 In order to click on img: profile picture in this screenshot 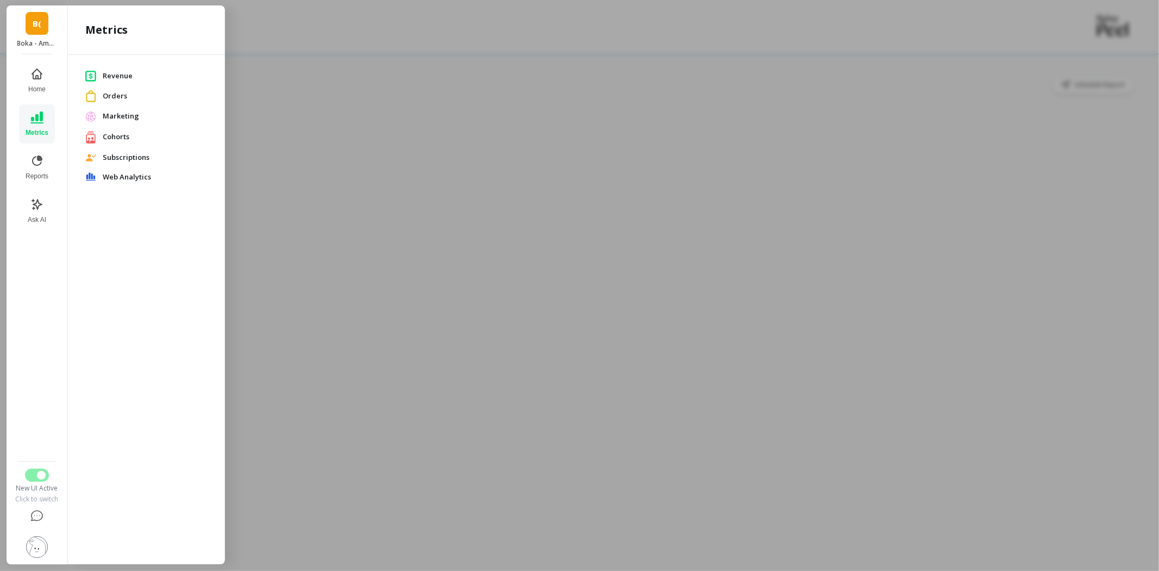, I will do `click(37, 547)`.